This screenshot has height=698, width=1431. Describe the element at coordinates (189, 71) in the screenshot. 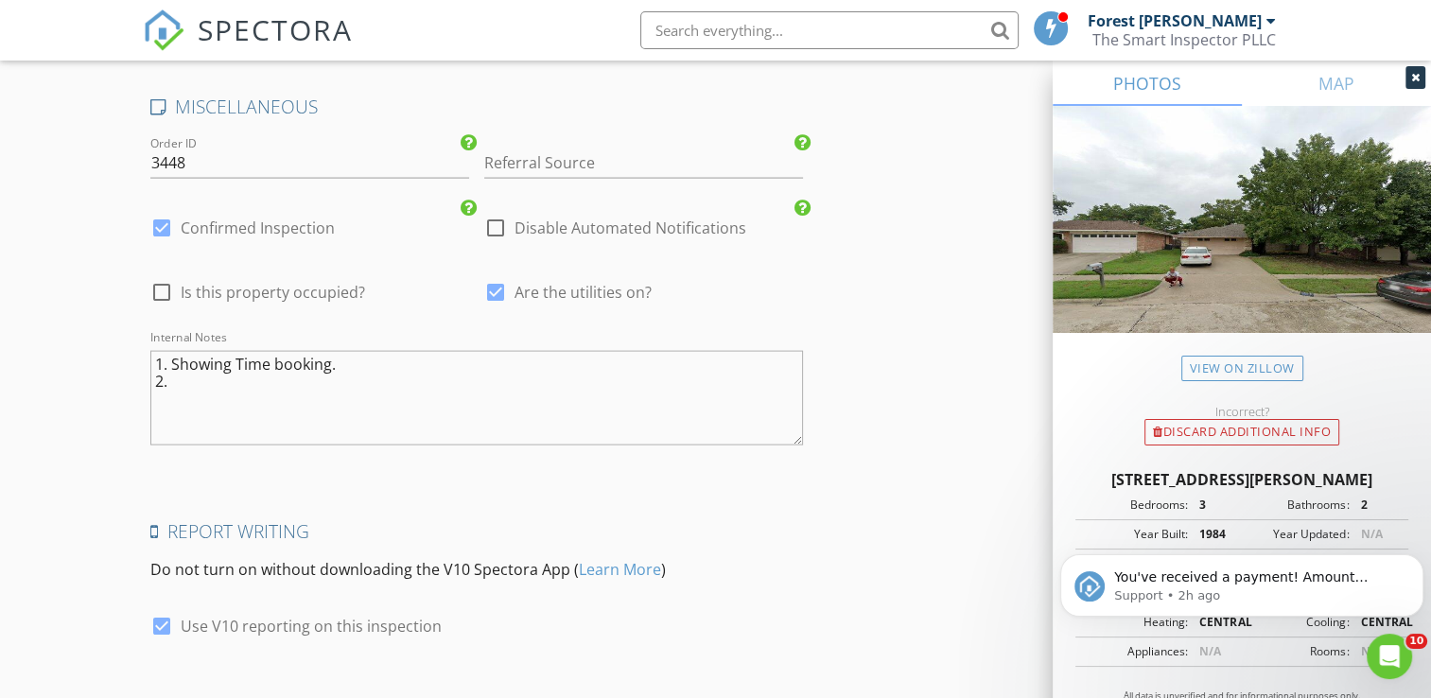

I see `div: message notification from Support, 2h ago. You've received a payment! Amount $565.00 Fee $15.84 N...` at that location.